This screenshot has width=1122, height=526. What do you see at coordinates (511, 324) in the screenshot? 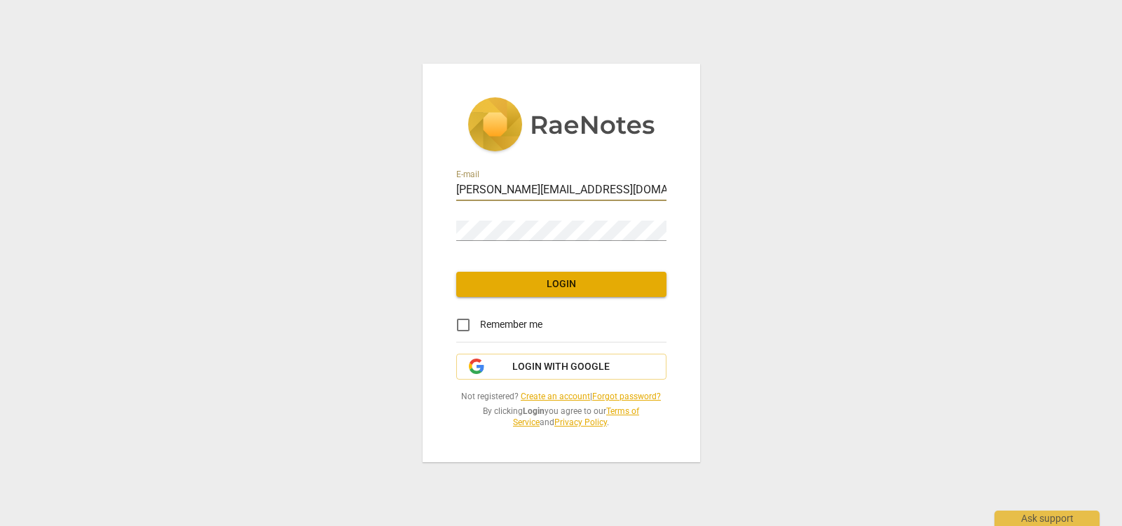
I see `span: Remember me` at bounding box center [511, 324].